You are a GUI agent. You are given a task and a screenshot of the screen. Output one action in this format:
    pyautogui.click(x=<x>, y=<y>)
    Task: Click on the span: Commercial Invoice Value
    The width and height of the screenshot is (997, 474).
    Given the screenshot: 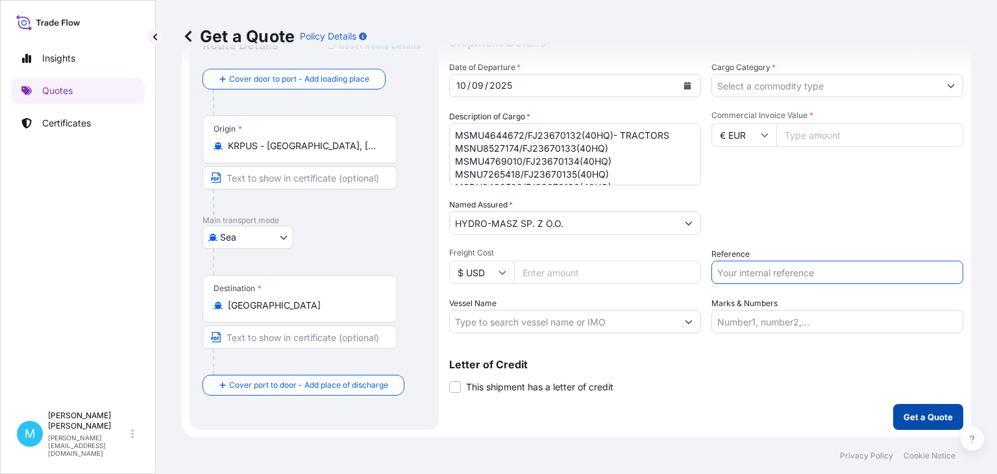 What is the action you would take?
    pyautogui.click(x=837, y=116)
    